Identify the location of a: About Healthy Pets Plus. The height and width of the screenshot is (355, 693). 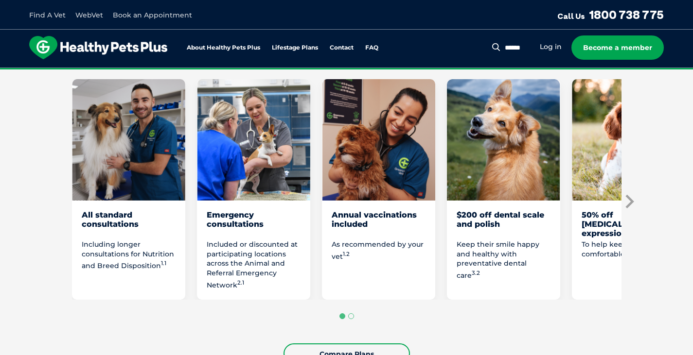
(223, 48).